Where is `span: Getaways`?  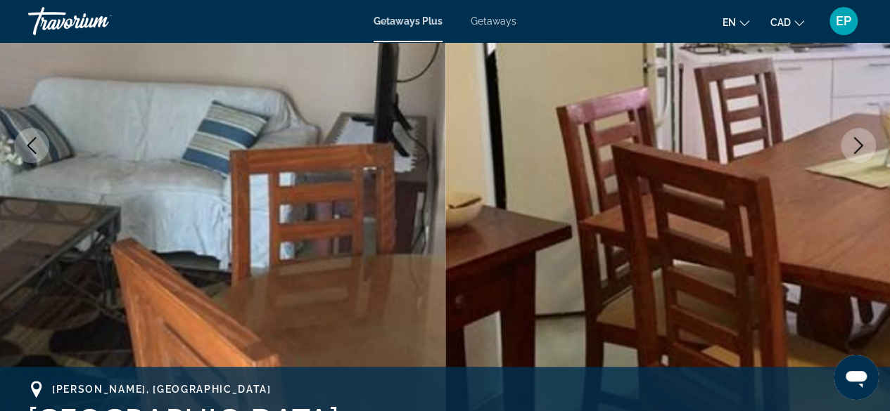 span: Getaways is located at coordinates (493, 21).